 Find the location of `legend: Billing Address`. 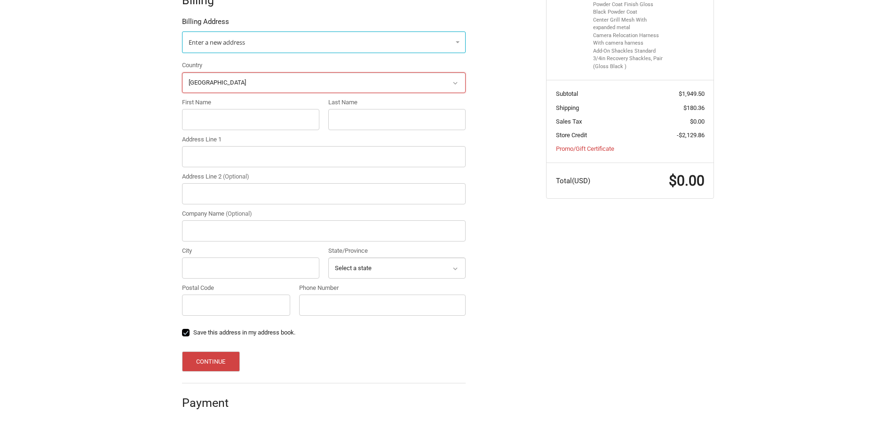

legend: Billing Address is located at coordinates (205, 24).